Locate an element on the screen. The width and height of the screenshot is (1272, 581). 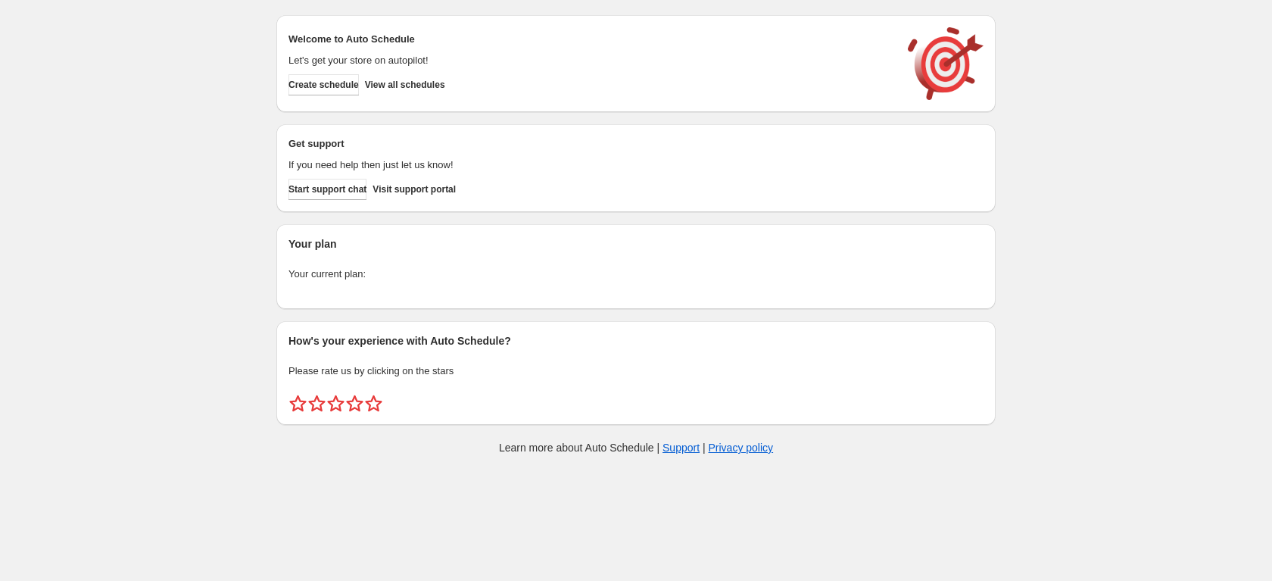
span: Visit support portal is located at coordinates (414, 189).